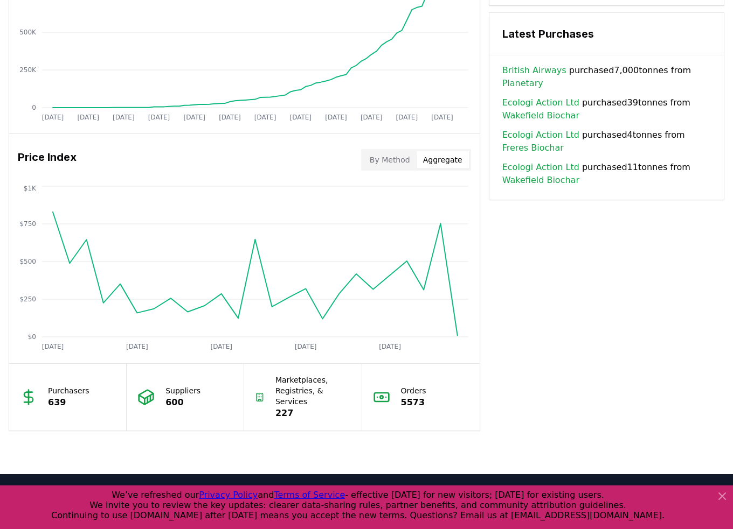  I want to click on a: Planetary, so click(522, 83).